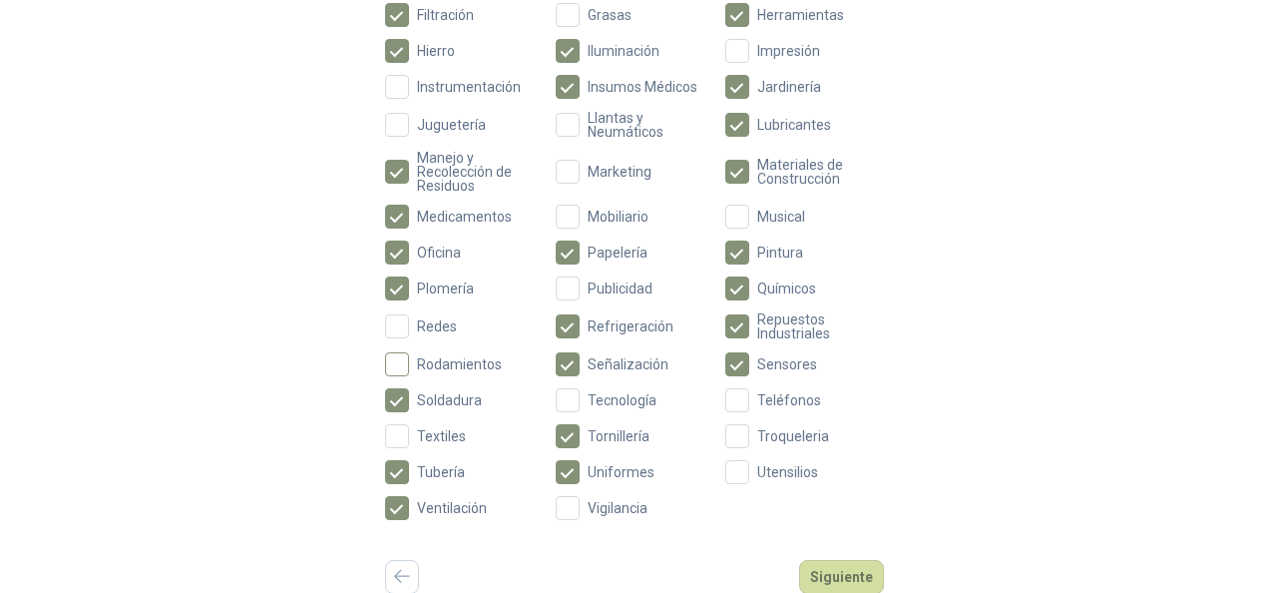 The image size is (1269, 593). I want to click on span: Ventilación, so click(452, 508).